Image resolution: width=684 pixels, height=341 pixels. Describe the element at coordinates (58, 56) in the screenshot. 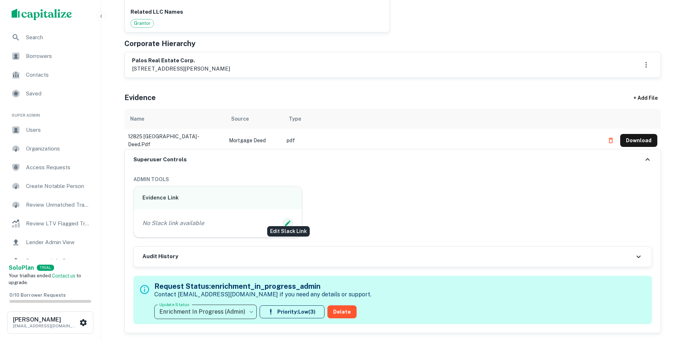

I see `span: Borrowers` at that location.